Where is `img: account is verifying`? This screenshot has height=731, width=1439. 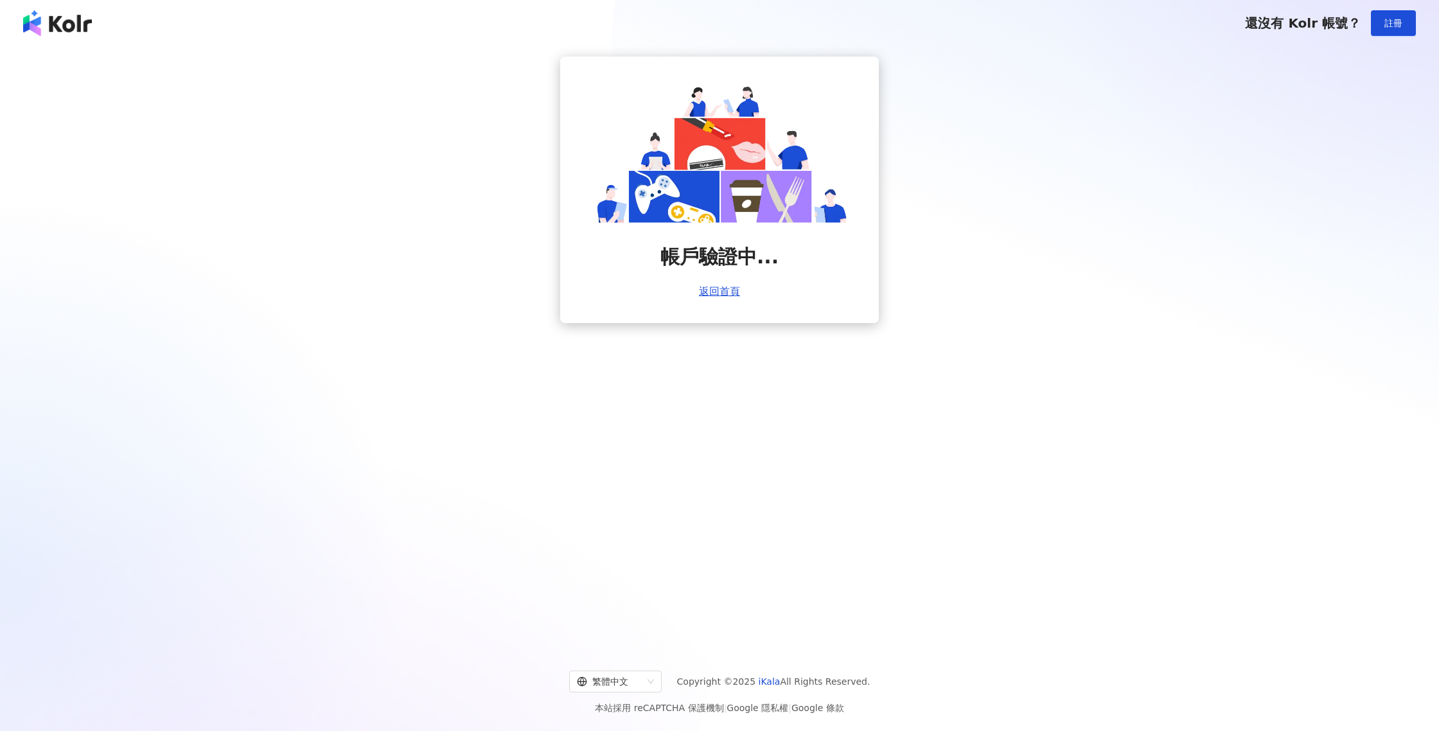
img: account is verifying is located at coordinates (719, 152).